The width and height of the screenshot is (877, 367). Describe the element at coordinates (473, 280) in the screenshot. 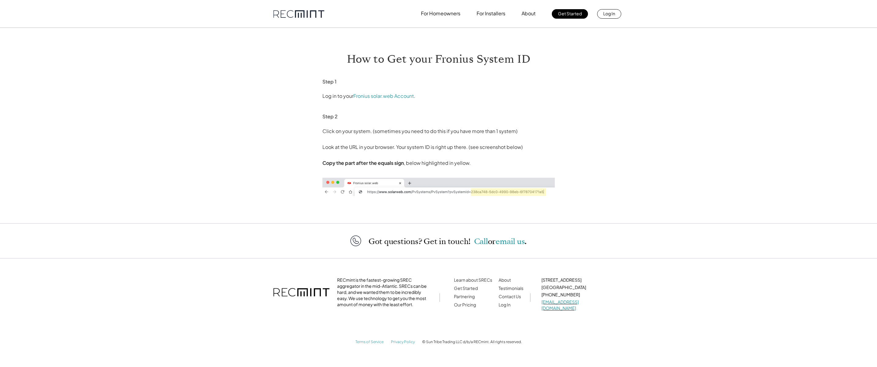

I see `a: Learn about SRECs` at that location.